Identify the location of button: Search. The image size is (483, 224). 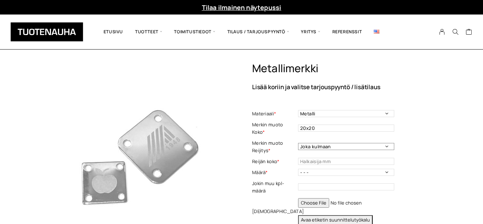
(456, 32).